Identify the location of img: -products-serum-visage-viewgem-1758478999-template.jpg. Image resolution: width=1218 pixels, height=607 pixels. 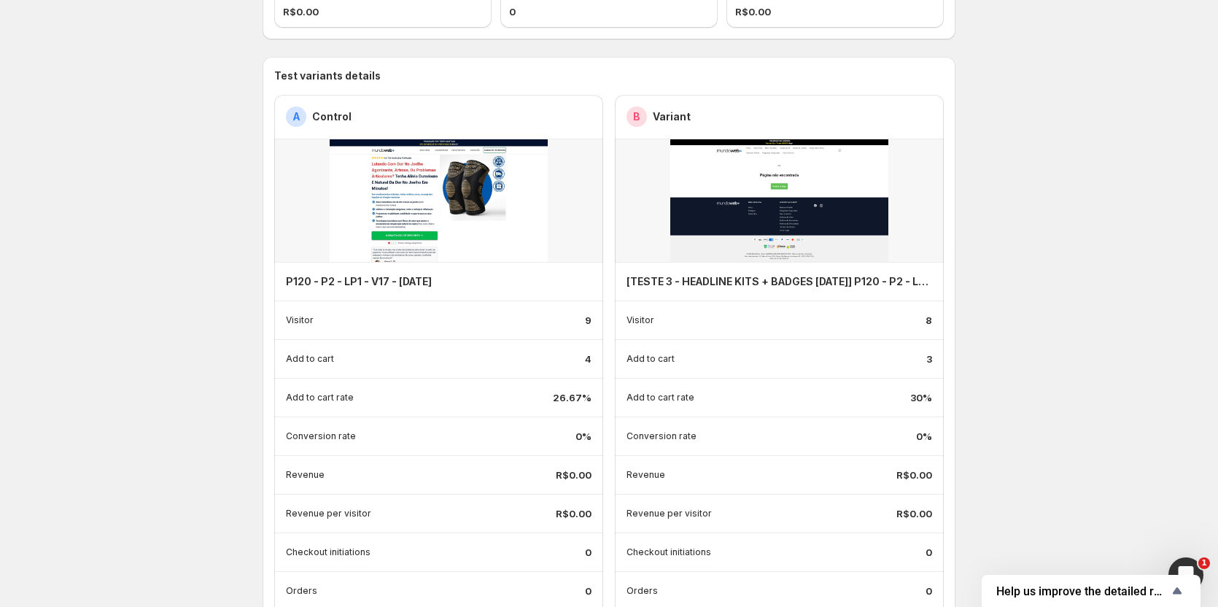
(779, 201).